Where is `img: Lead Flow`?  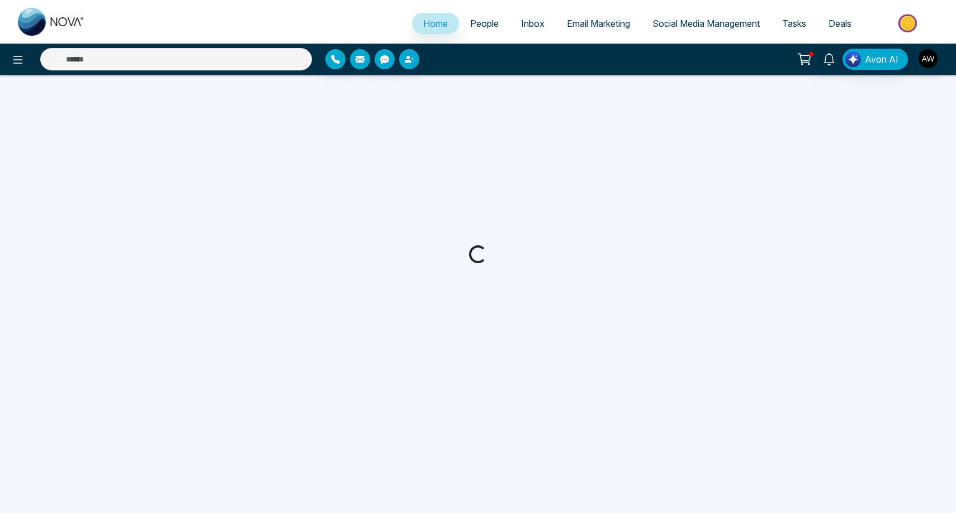
img: Lead Flow is located at coordinates (853, 59).